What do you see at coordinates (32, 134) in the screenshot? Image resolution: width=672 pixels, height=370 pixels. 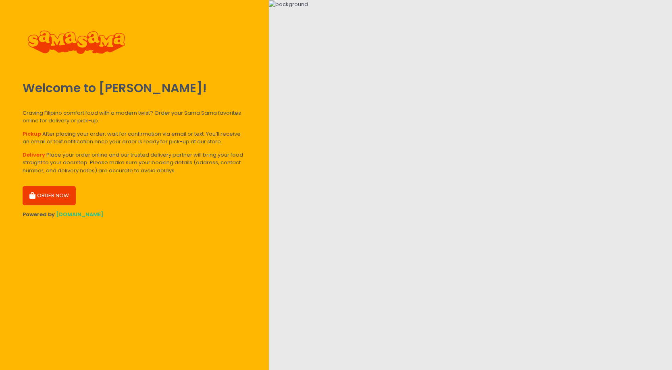 I see `b: Pickup` at bounding box center [32, 134].